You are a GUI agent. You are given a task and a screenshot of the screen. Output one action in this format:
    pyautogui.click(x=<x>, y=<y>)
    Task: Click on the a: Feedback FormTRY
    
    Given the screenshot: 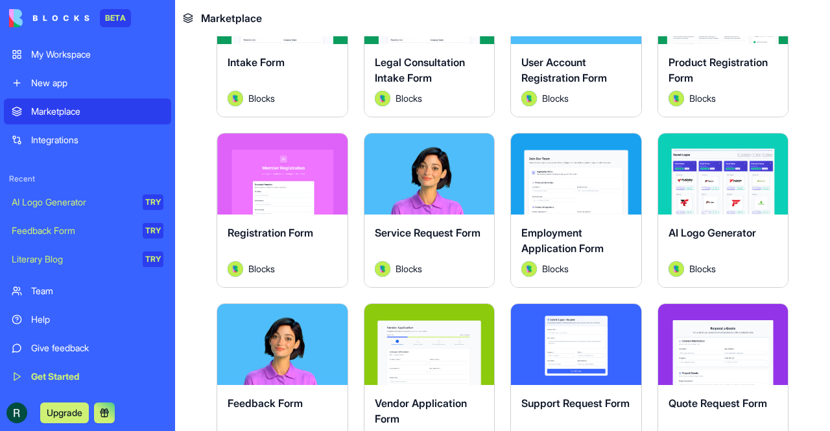 What is the action you would take?
    pyautogui.click(x=88, y=231)
    